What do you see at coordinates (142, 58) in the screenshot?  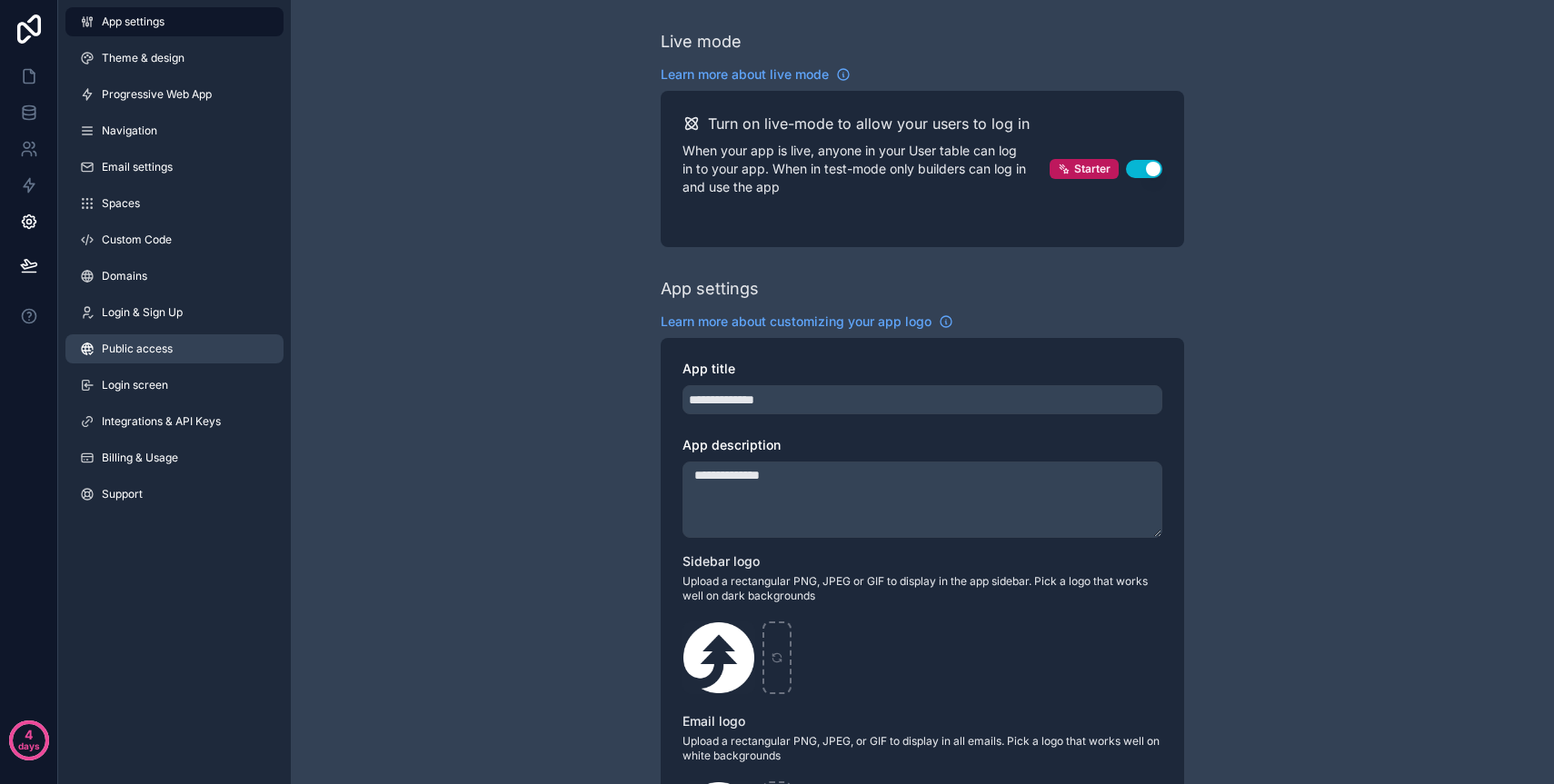 I see `span: Theme & design` at bounding box center [142, 58].